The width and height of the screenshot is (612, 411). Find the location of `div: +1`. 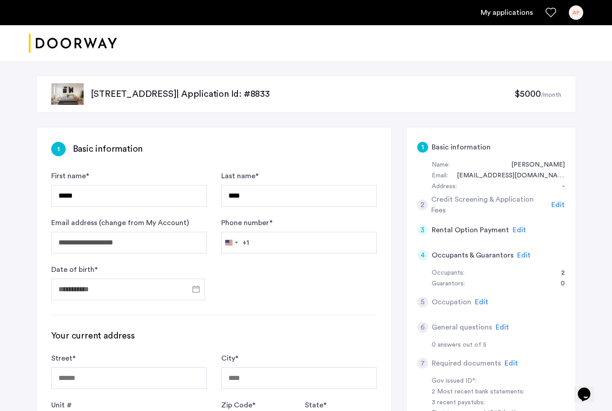

div: +1 is located at coordinates (246, 242).